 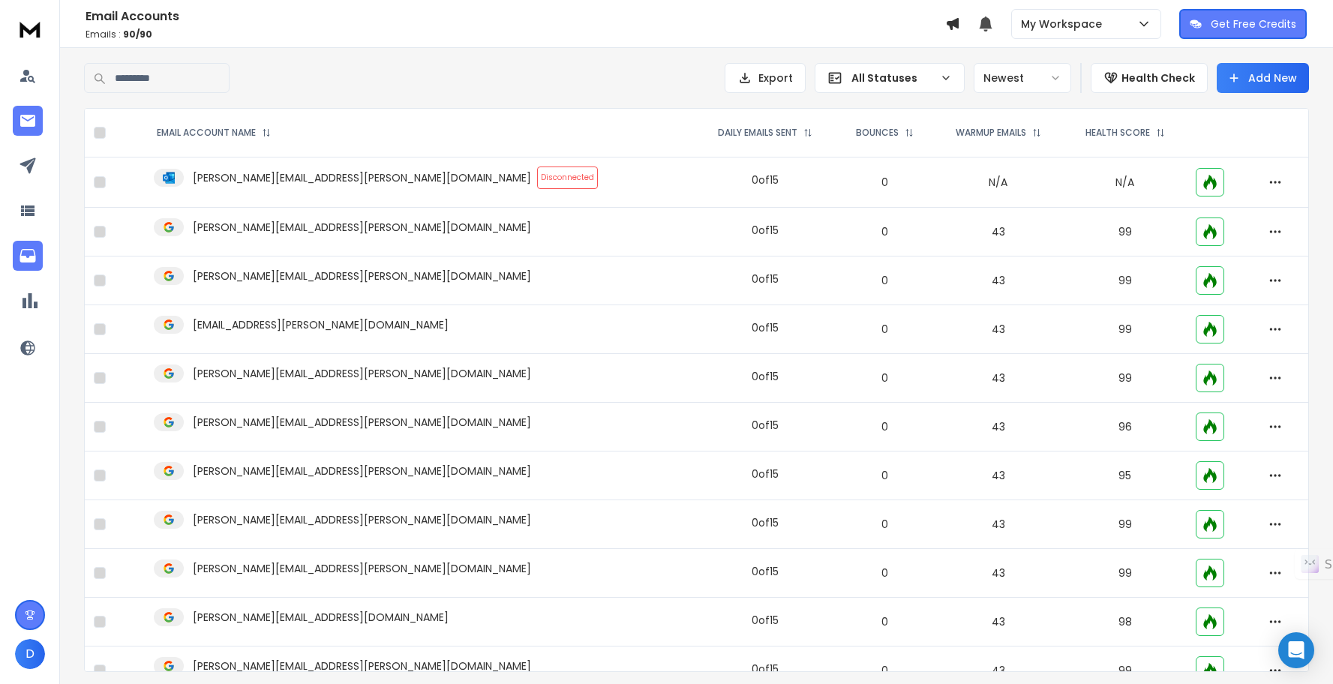 I want to click on p: Emails :, so click(x=515, y=35).